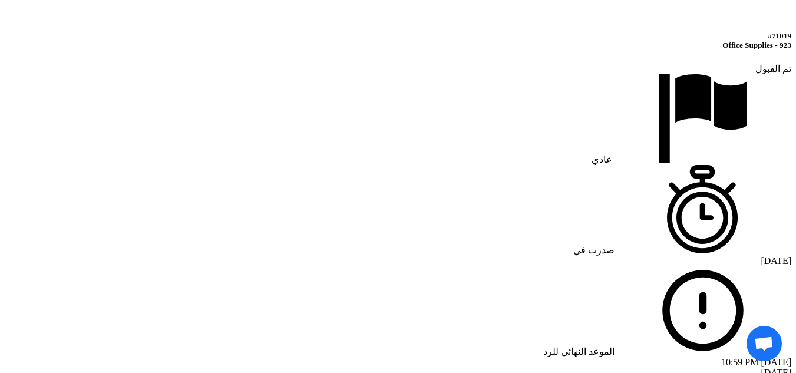 This screenshot has width=796, height=373. Describe the element at coordinates (398, 41) in the screenshot. I see `h5: Office Supplies - 923` at that location.